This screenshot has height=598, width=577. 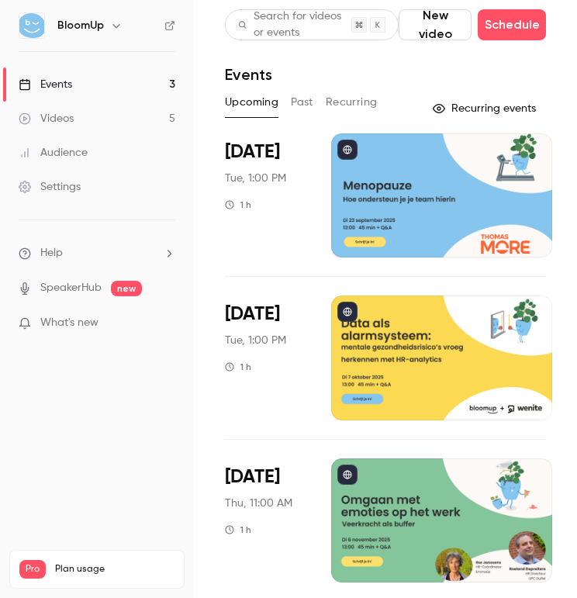 I want to click on div: Settings, so click(x=50, y=187).